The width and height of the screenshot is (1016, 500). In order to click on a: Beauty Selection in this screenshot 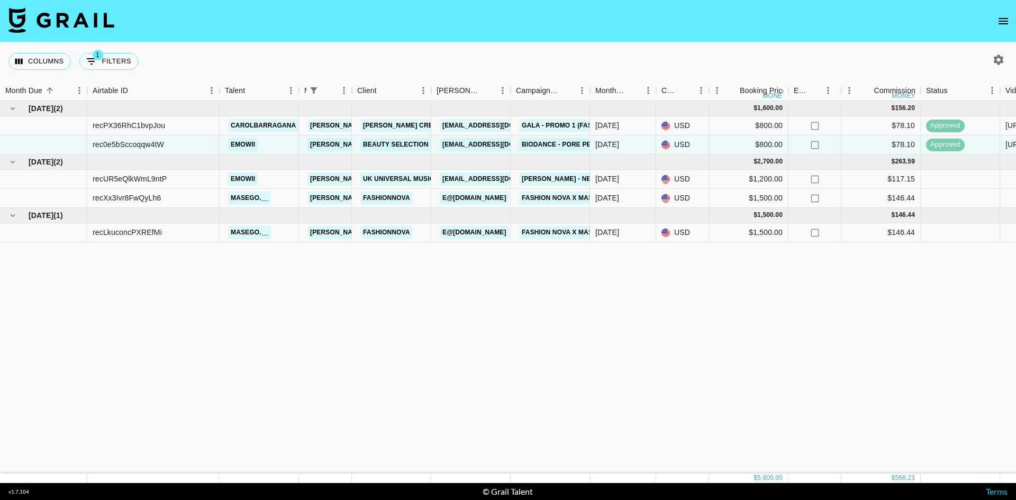, I will do `click(396, 144)`.